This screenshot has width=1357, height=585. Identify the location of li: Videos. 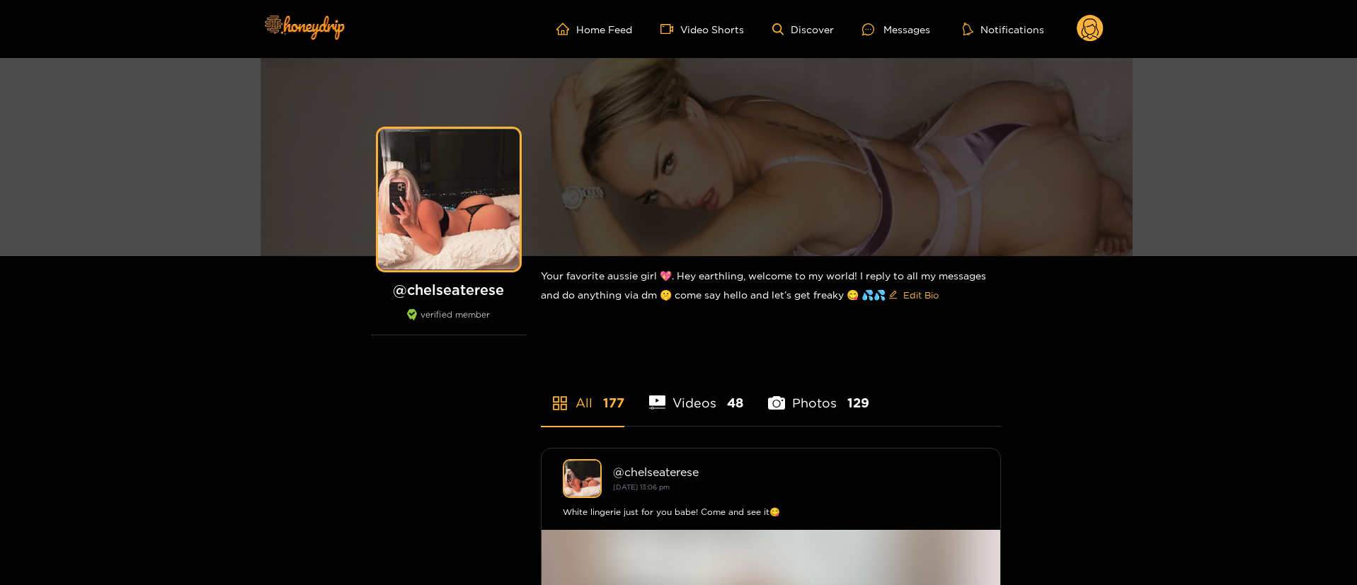
(697, 394).